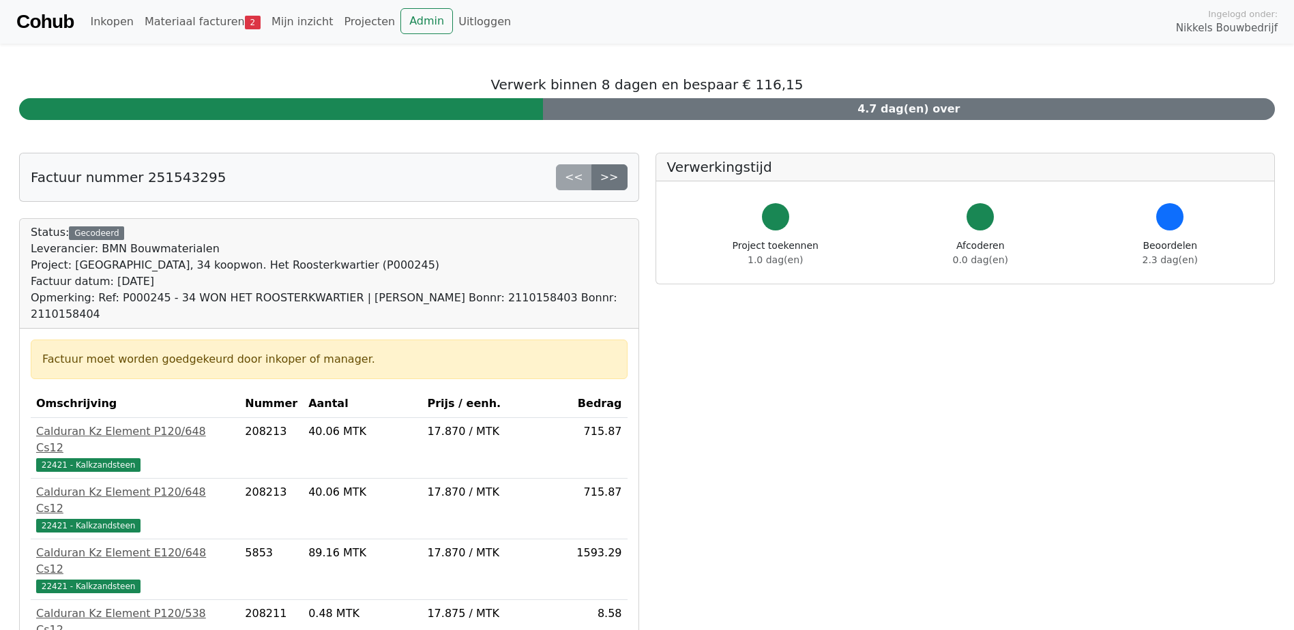  I want to click on span: Nikkels Bouwbedrijf, so click(1227, 28).